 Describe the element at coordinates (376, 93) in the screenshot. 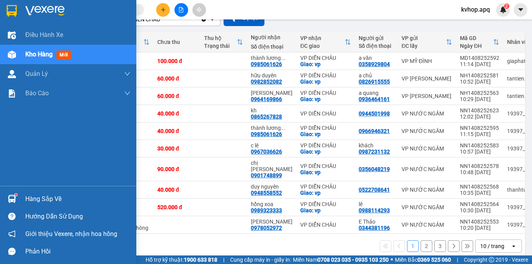

I see `div: a quang` at that location.